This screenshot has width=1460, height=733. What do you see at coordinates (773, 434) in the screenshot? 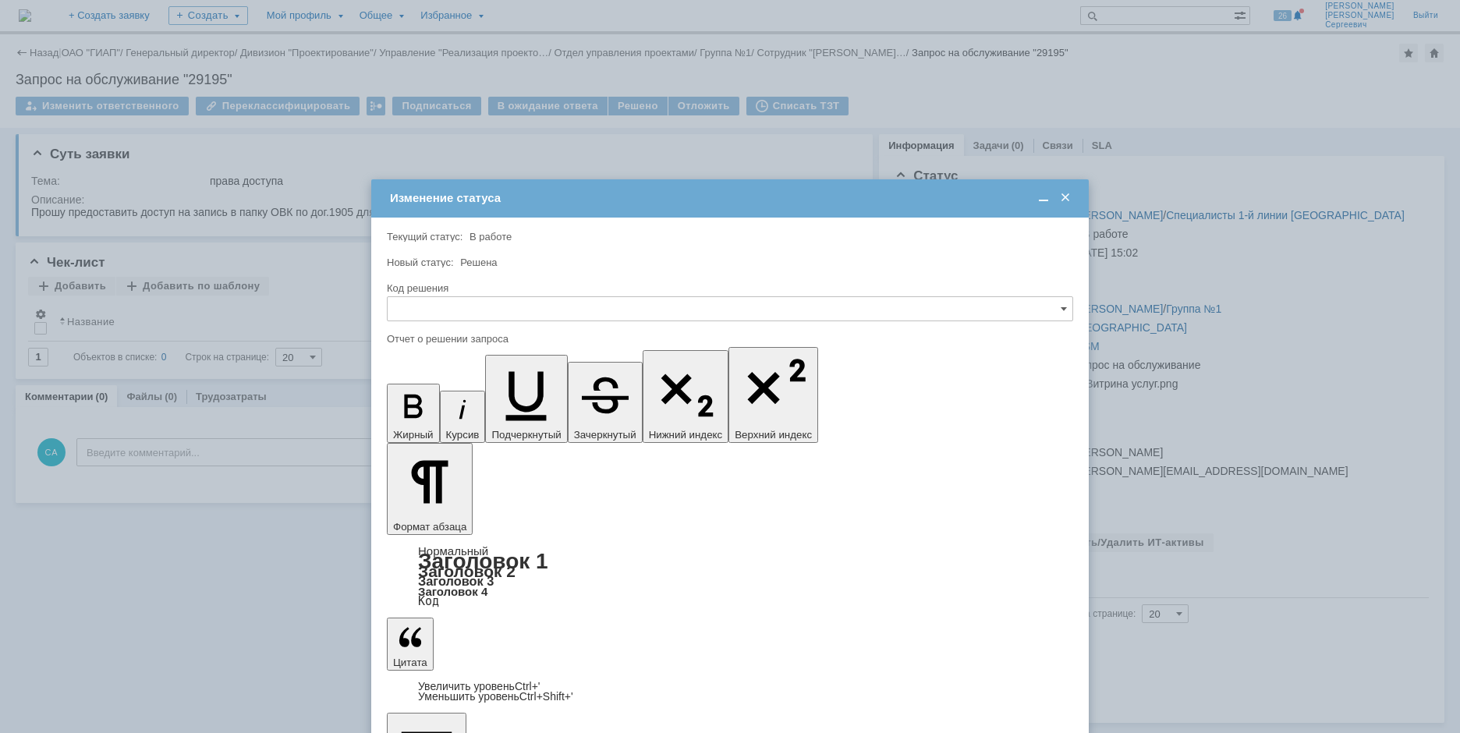
I see `span: Верхний индекс` at bounding box center [773, 434].